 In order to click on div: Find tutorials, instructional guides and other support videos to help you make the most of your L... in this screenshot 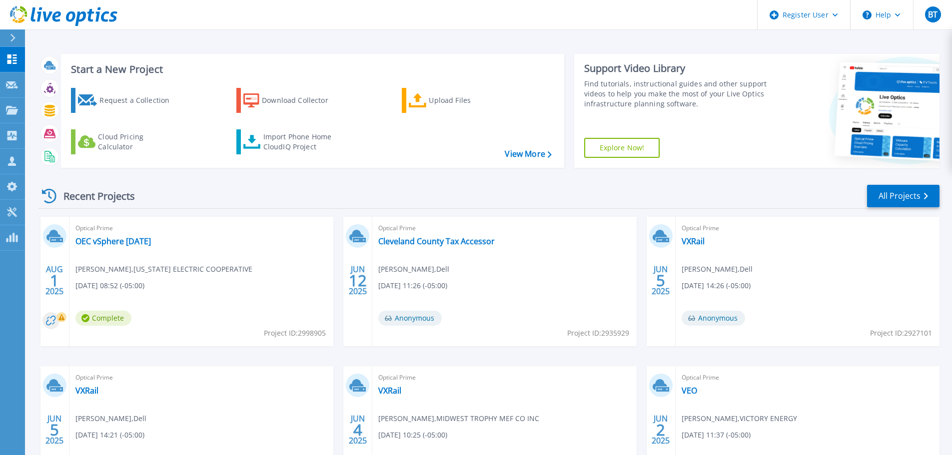, I will do `click(677, 94)`.